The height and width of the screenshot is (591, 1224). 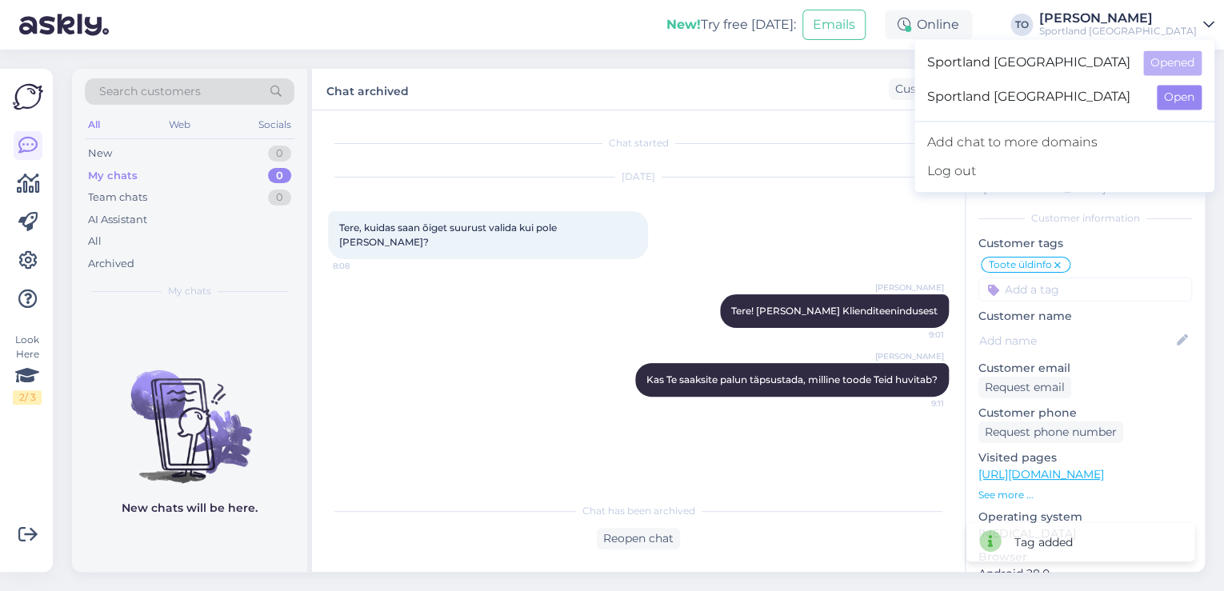 What do you see at coordinates (27, 369) in the screenshot?
I see `div: Look Here` at bounding box center [27, 369].